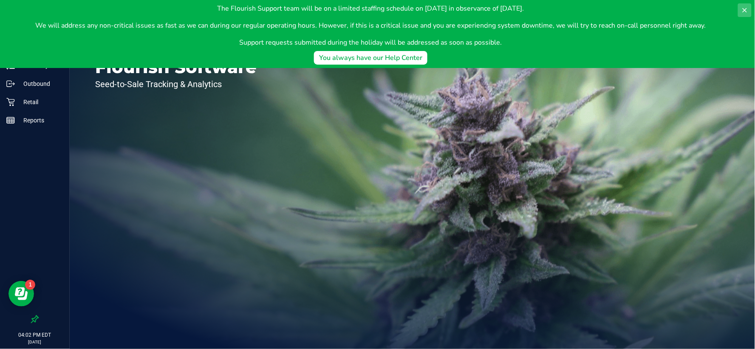  I want to click on inline-svg: Reports, so click(11, 120).